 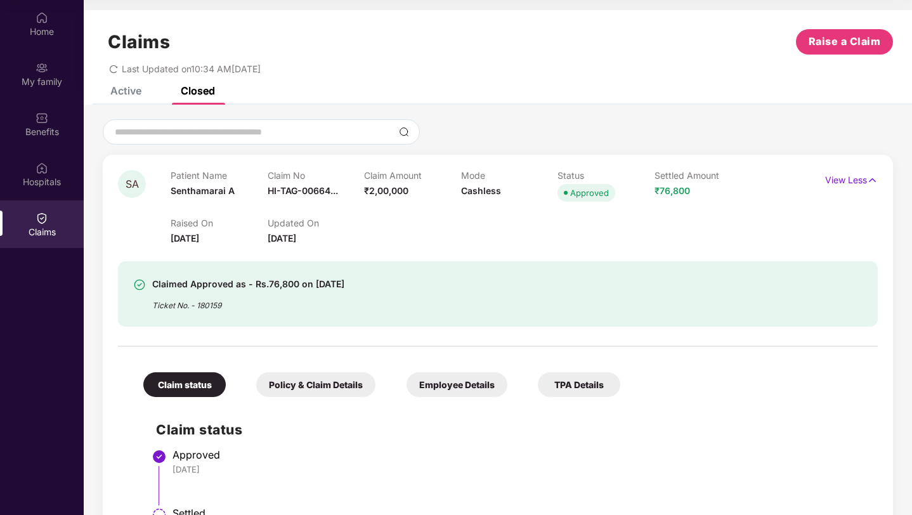 I want to click on div: Claim status, so click(x=185, y=384).